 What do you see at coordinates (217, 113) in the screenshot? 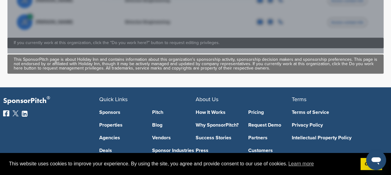
I see `a: How It Works` at bounding box center [217, 113].